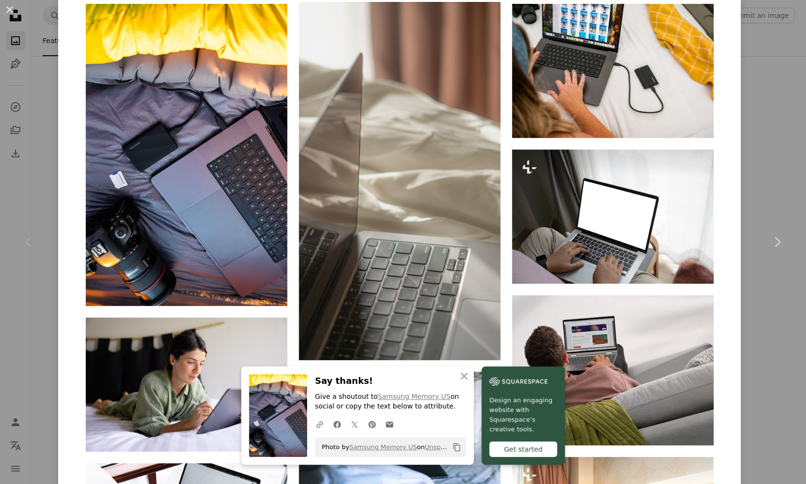 The height and width of the screenshot is (484, 806). I want to click on a: Share on Pinterest, so click(372, 424).